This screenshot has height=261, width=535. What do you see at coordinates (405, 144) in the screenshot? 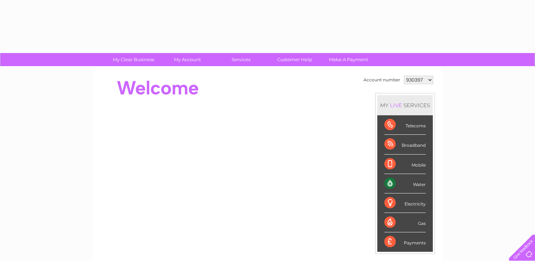
I see `div: Broadband` at bounding box center [405, 144].